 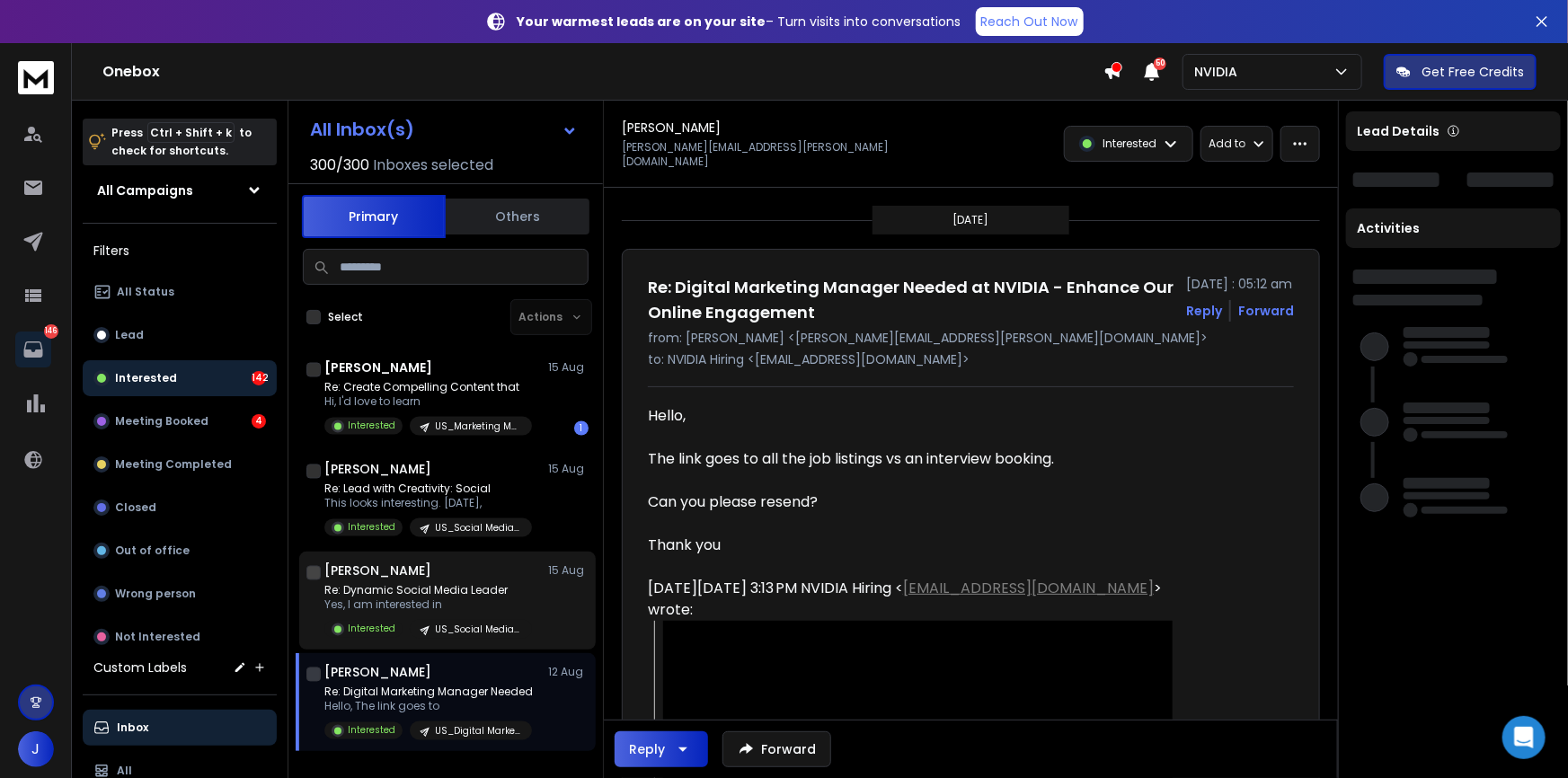 What do you see at coordinates (33, 349) in the screenshot?
I see `a: 146` at bounding box center [33, 349].